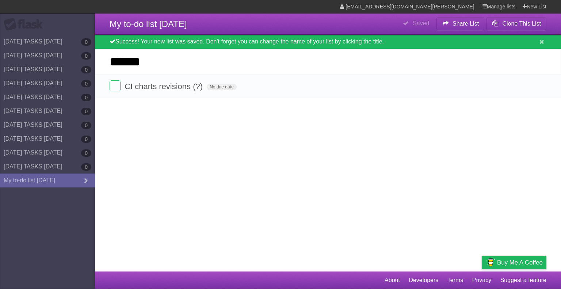 This screenshot has height=289, width=561. I want to click on div: Success! Your new list was saved. Don't forget you can change the name of your list by clicking t..., so click(328, 42).